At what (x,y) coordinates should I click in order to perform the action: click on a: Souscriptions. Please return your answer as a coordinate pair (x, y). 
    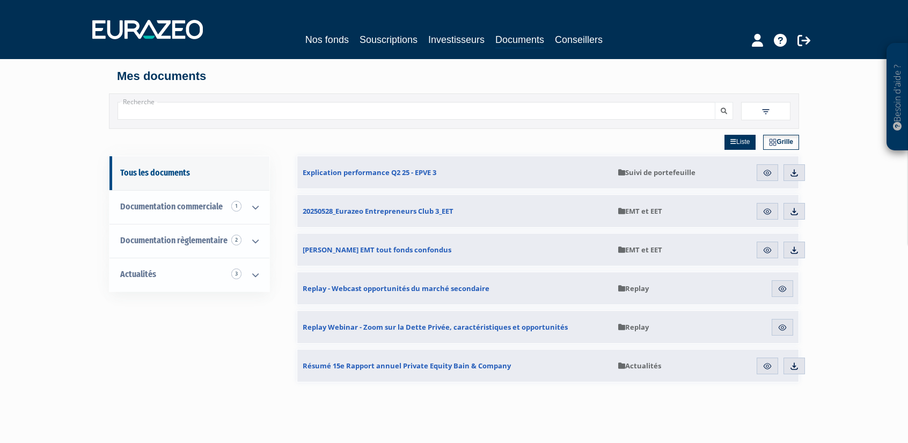
    Looking at the image, I should click on (388, 40).